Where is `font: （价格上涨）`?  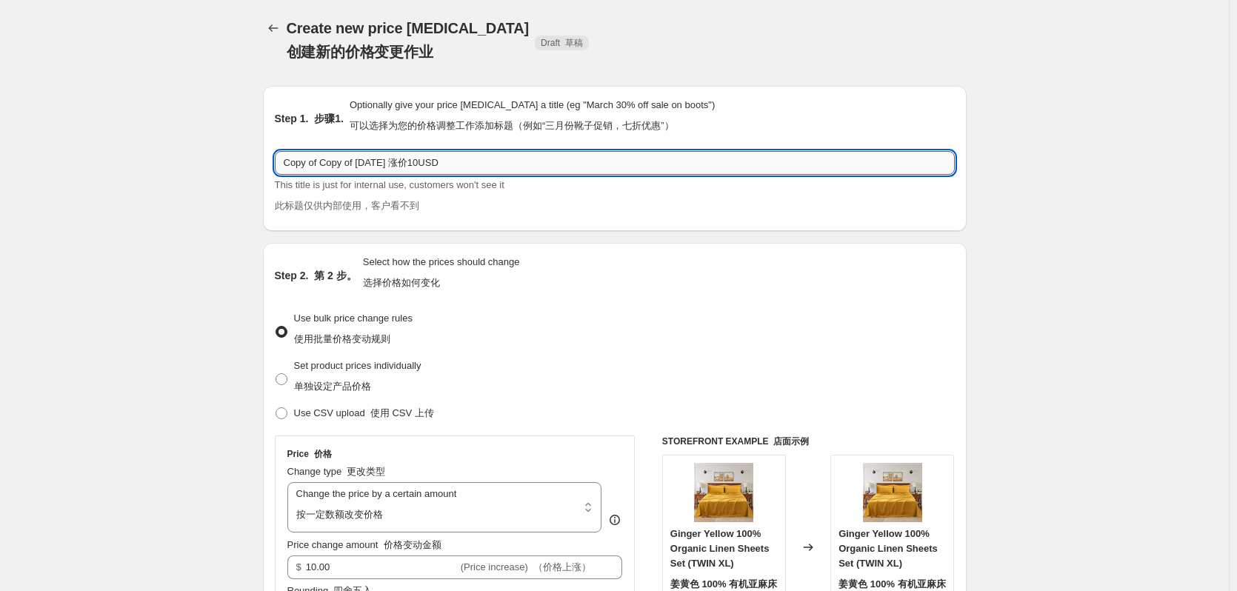
font: （价格上涨） is located at coordinates (562, 566).